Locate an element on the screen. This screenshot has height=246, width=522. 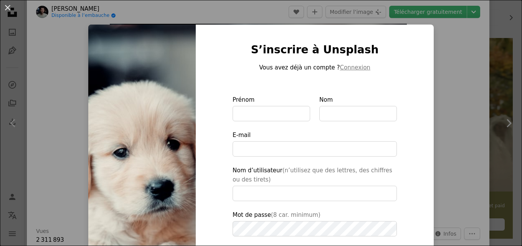
label: E-mail is located at coordinates (315, 144).